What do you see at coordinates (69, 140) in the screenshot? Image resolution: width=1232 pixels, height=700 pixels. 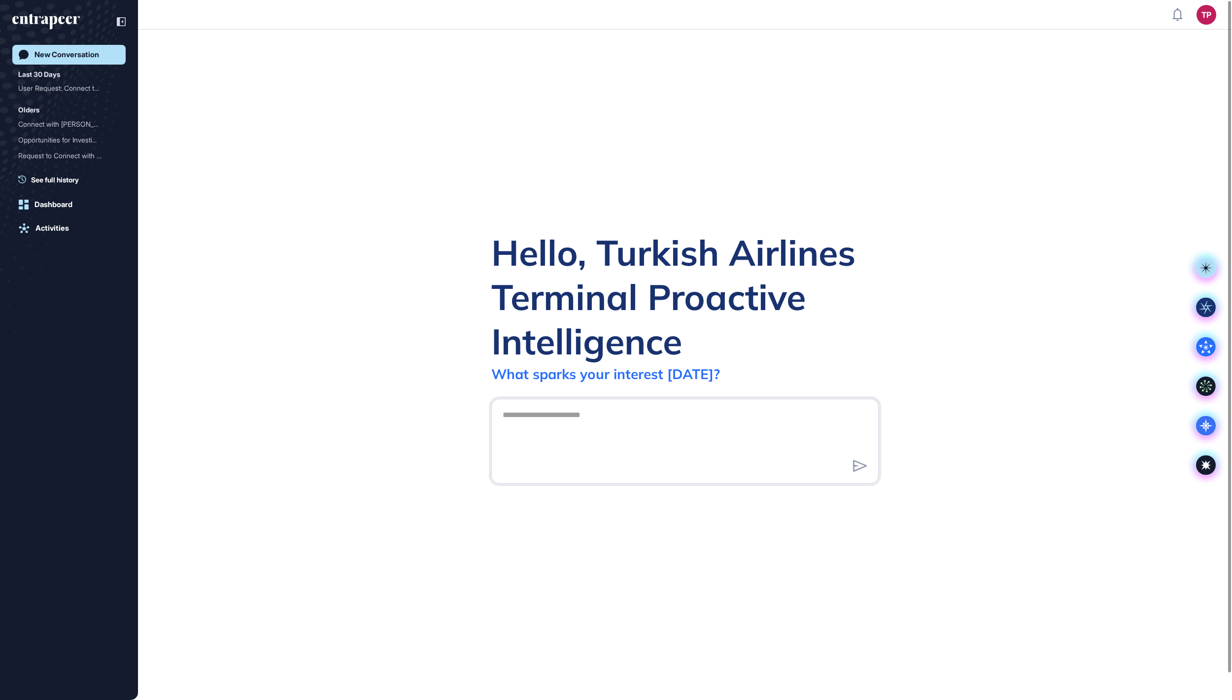 I see `div: Opportunities for Investing in Retail Startups in Turkey` at bounding box center [69, 140].